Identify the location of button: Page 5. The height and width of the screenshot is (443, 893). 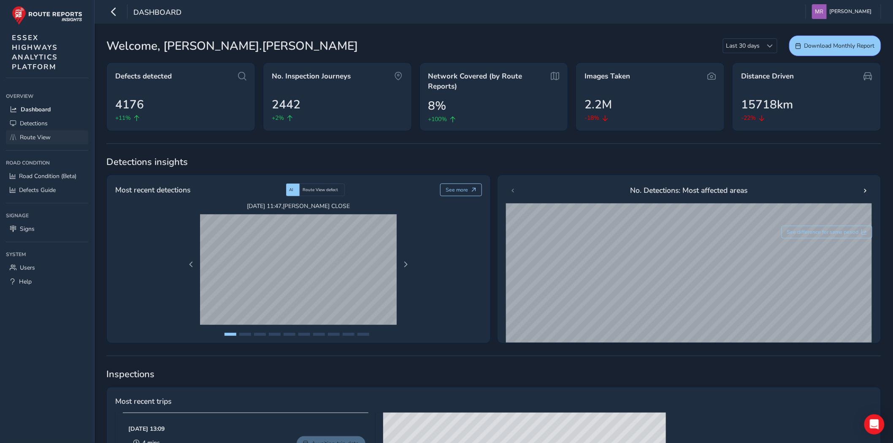
(290, 334).